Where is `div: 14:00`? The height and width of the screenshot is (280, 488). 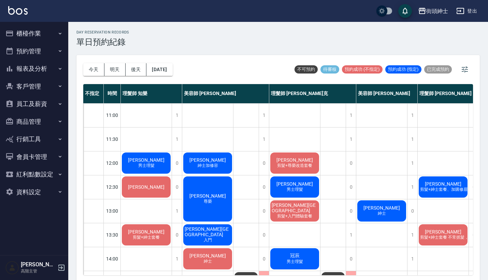 div: 14:00 is located at coordinates (112, 258).